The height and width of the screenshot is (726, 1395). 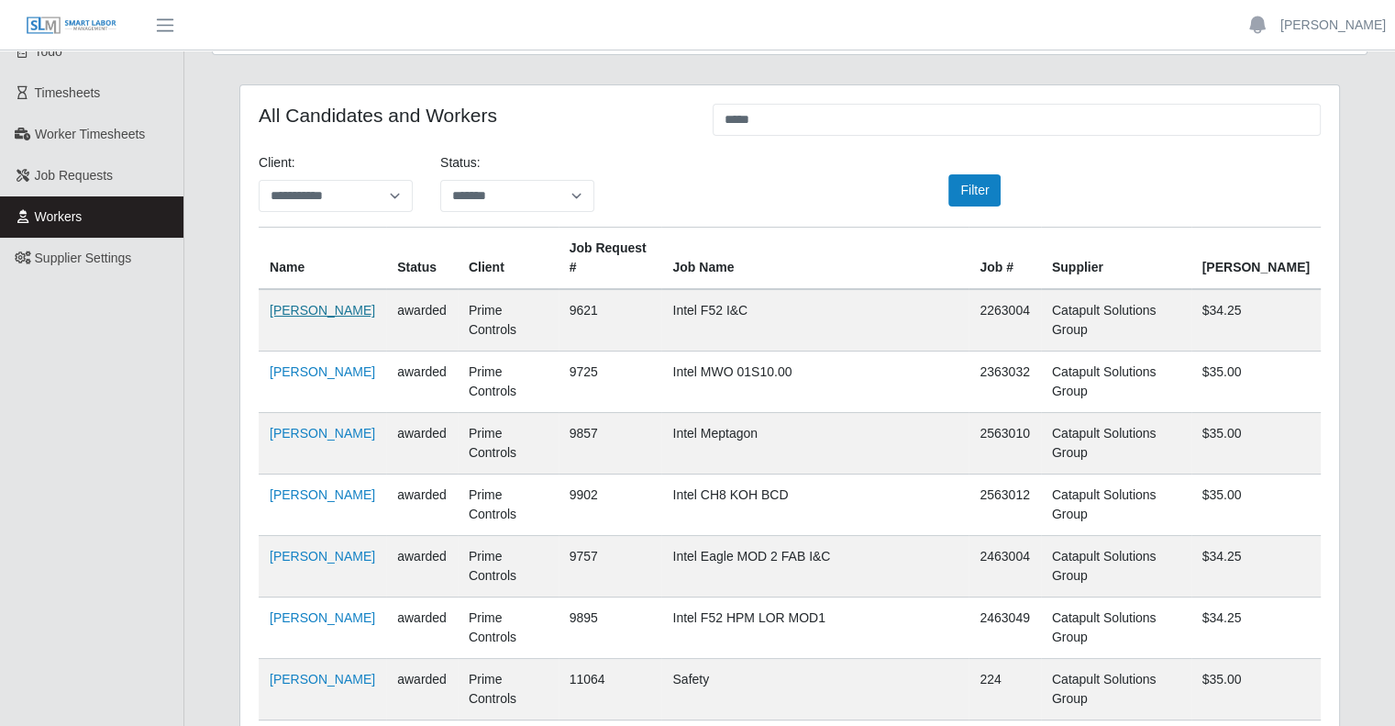 I want to click on button: Filter, so click(x=974, y=190).